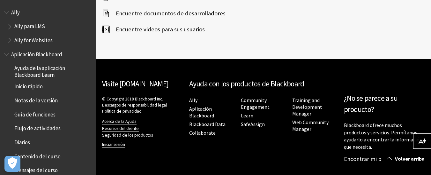  What do you see at coordinates (154, 29) in the screenshot?
I see `a: Encuentre videos para sus usuarios` at bounding box center [154, 29].